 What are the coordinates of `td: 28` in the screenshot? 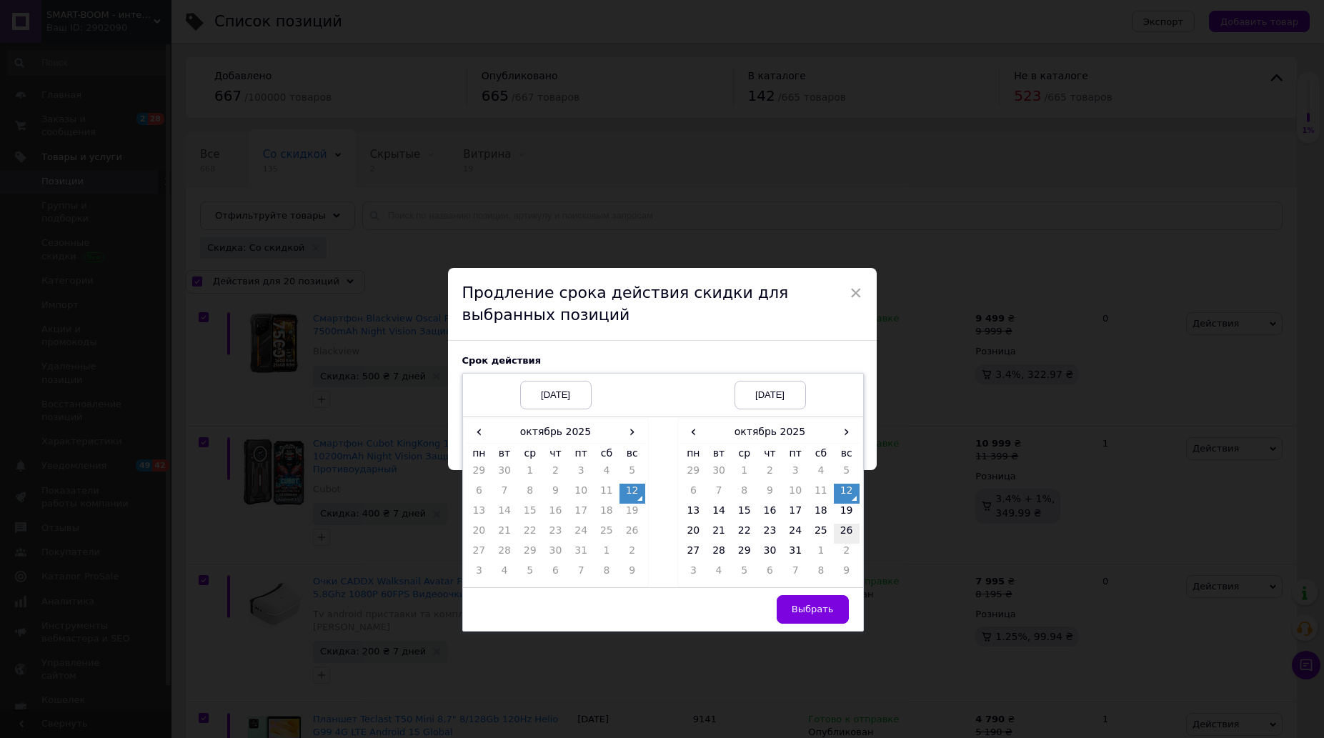 It's located at (719, 554).